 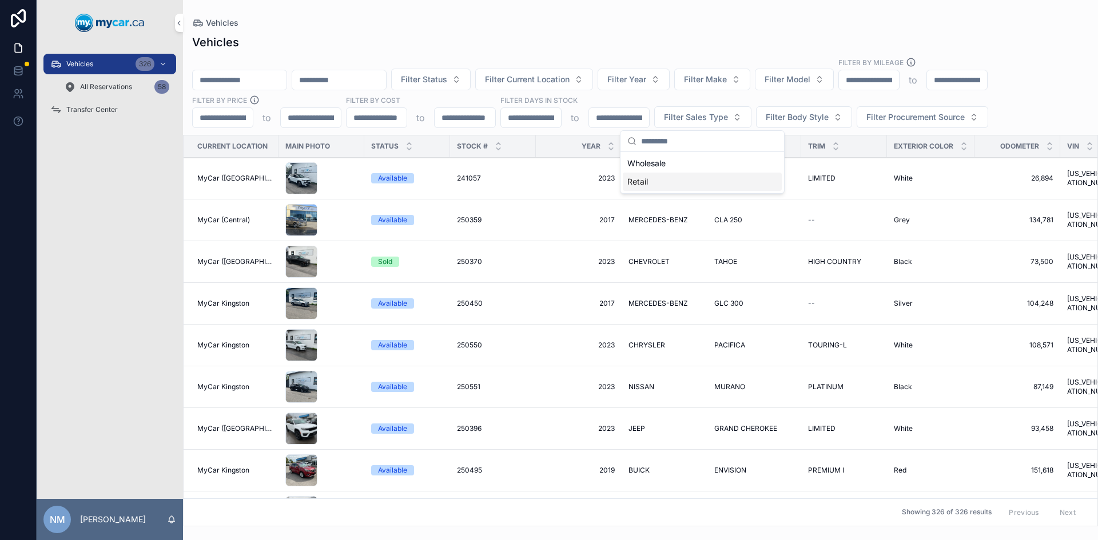 I want to click on span: 93,458, so click(x=1017, y=429).